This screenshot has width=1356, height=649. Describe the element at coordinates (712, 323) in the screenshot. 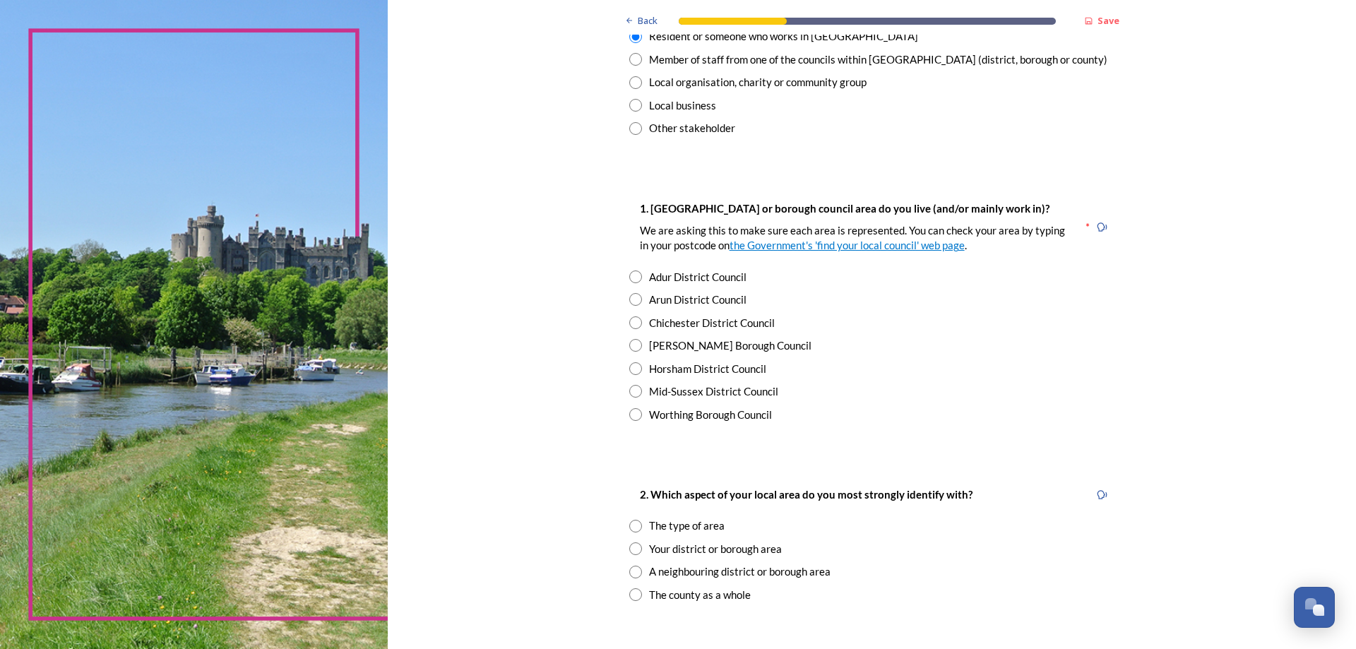

I see `div: Chichester District Council` at that location.